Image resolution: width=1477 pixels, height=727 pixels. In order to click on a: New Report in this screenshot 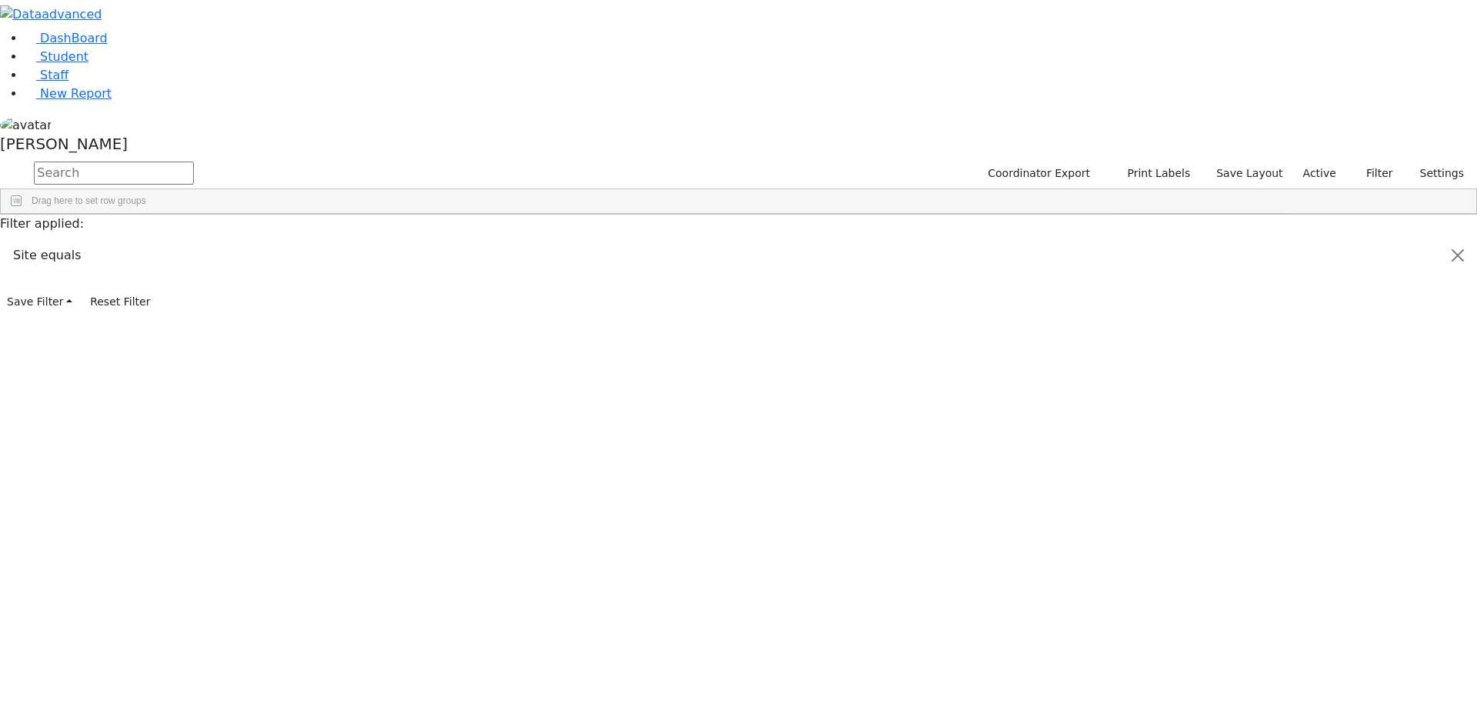, I will do `click(68, 93)`.